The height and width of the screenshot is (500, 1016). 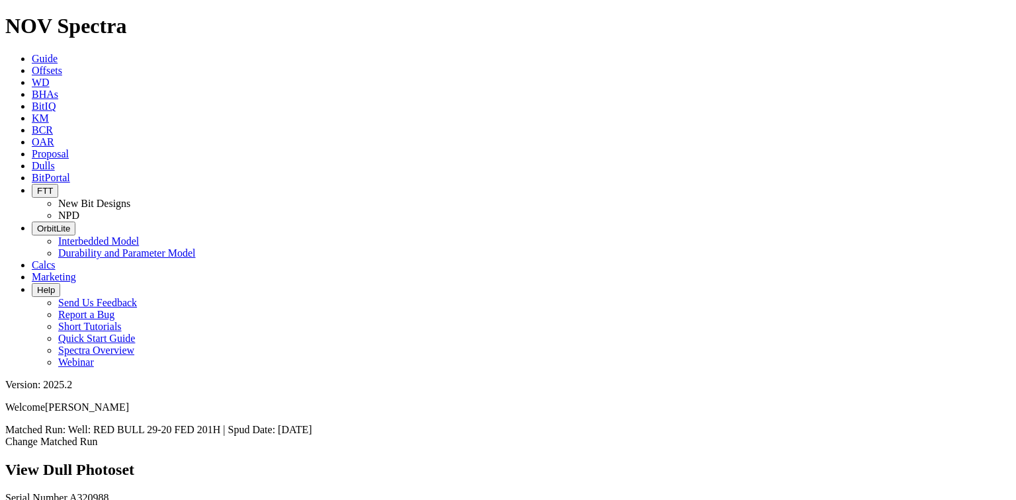 What do you see at coordinates (86, 314) in the screenshot?
I see `a: Report a Bug` at bounding box center [86, 314].